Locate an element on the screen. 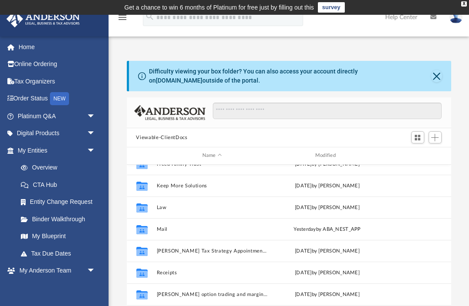 Image resolution: width=469 pixels, height=306 pixels. a: Digital Productsarrow_drop_down is located at coordinates (57, 133).